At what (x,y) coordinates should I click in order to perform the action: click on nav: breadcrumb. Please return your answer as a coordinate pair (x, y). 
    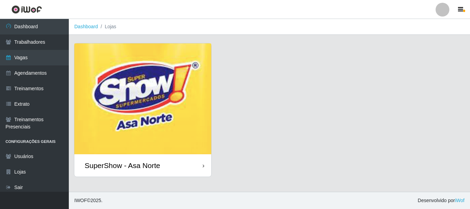
    Looking at the image, I should click on (269, 27).